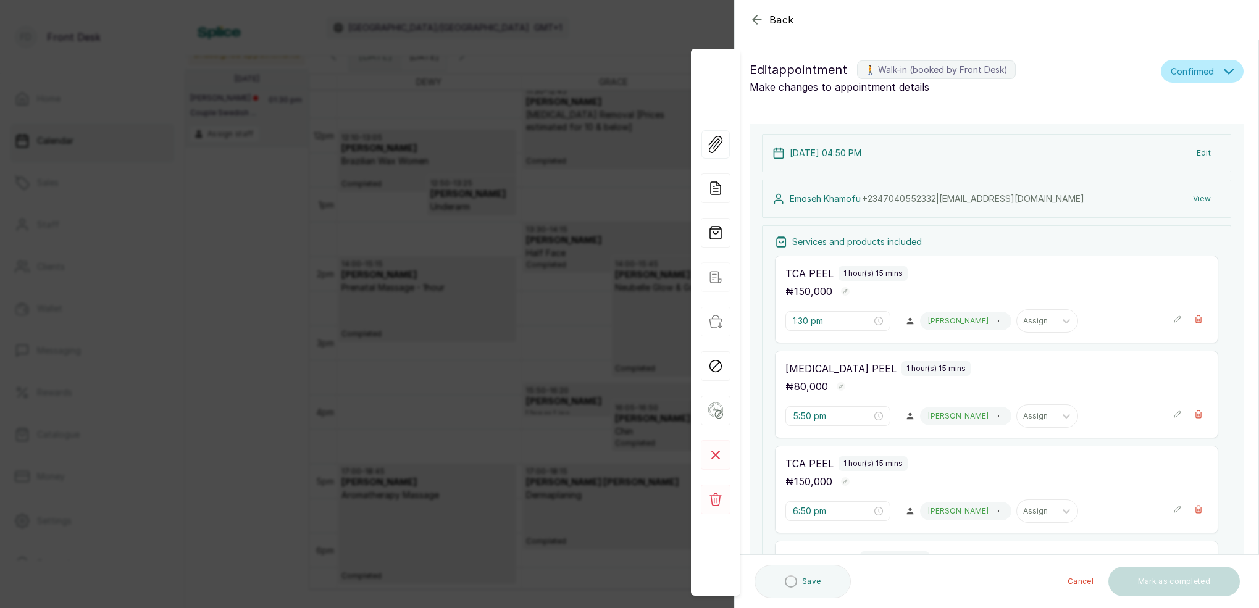 Image resolution: width=1259 pixels, height=608 pixels. I want to click on p: Emoseh Khamofu ·, so click(936, 199).